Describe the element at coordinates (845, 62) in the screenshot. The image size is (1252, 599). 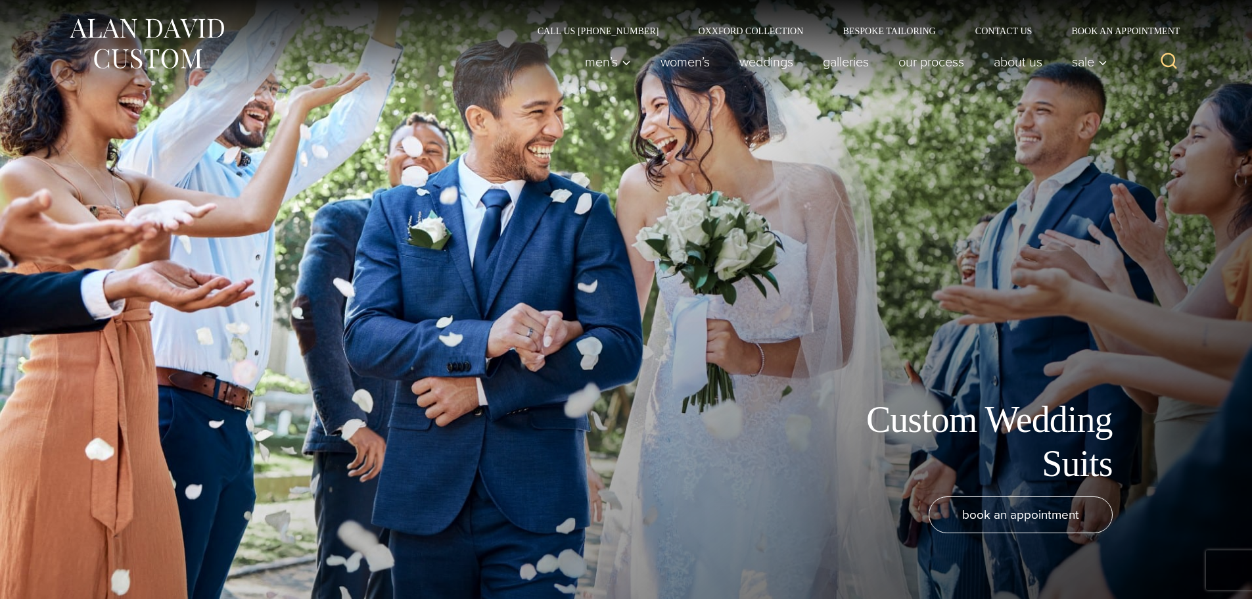
I see `a: Galleries` at that location.